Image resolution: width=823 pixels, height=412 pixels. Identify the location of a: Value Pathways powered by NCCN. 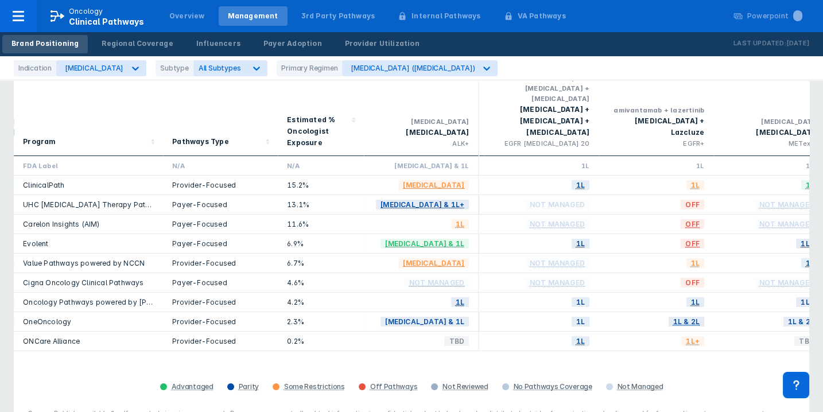
(84, 263).